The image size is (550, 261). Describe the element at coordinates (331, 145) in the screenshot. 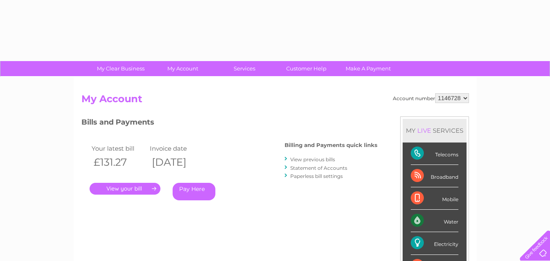

I see `h4: Billing and Payments quick links` at that location.